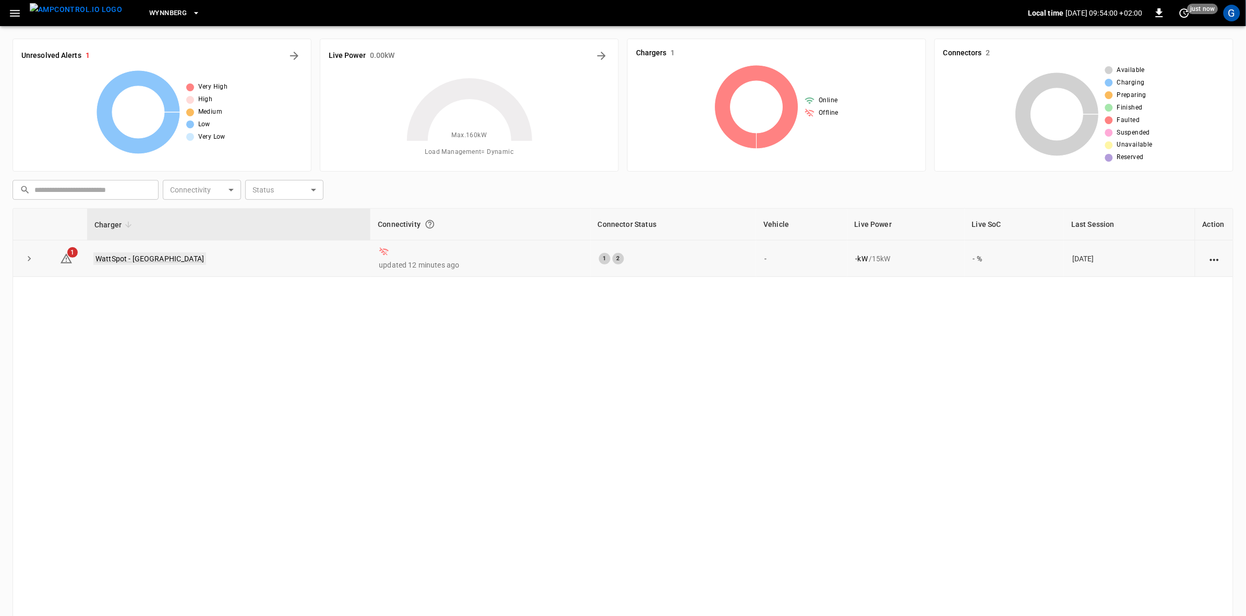 This screenshot has width=1246, height=616. Describe the element at coordinates (76, 9) in the screenshot. I see `img: ampcontrol.io logo` at that location.